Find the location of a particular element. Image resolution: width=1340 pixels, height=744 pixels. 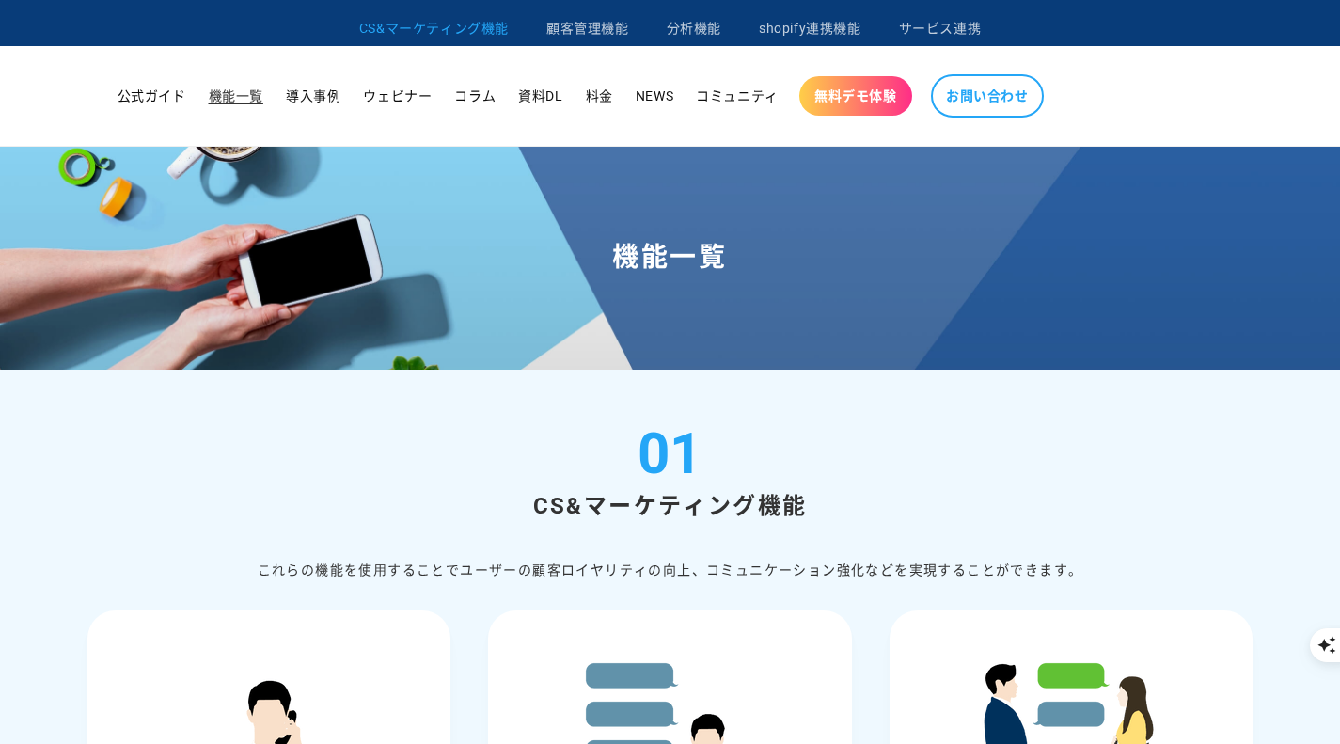

span: コラム is located at coordinates (475, 96).